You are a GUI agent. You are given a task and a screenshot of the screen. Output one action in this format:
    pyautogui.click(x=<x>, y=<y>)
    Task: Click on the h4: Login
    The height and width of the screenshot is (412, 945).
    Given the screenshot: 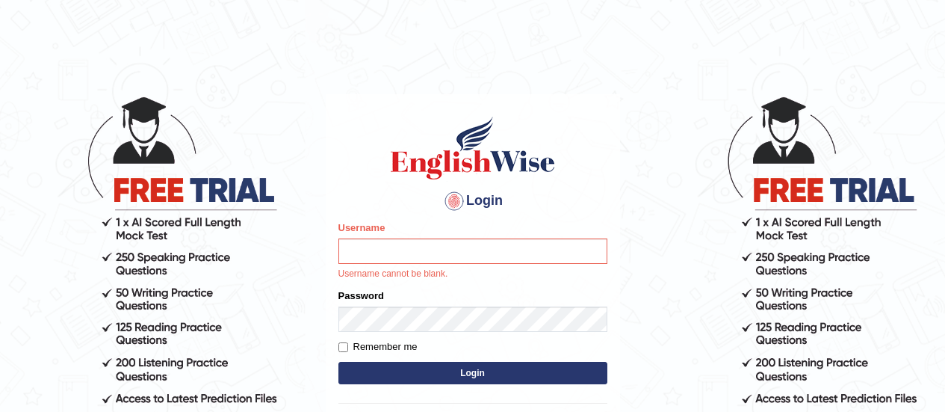 What is the action you would take?
    pyautogui.click(x=473, y=201)
    